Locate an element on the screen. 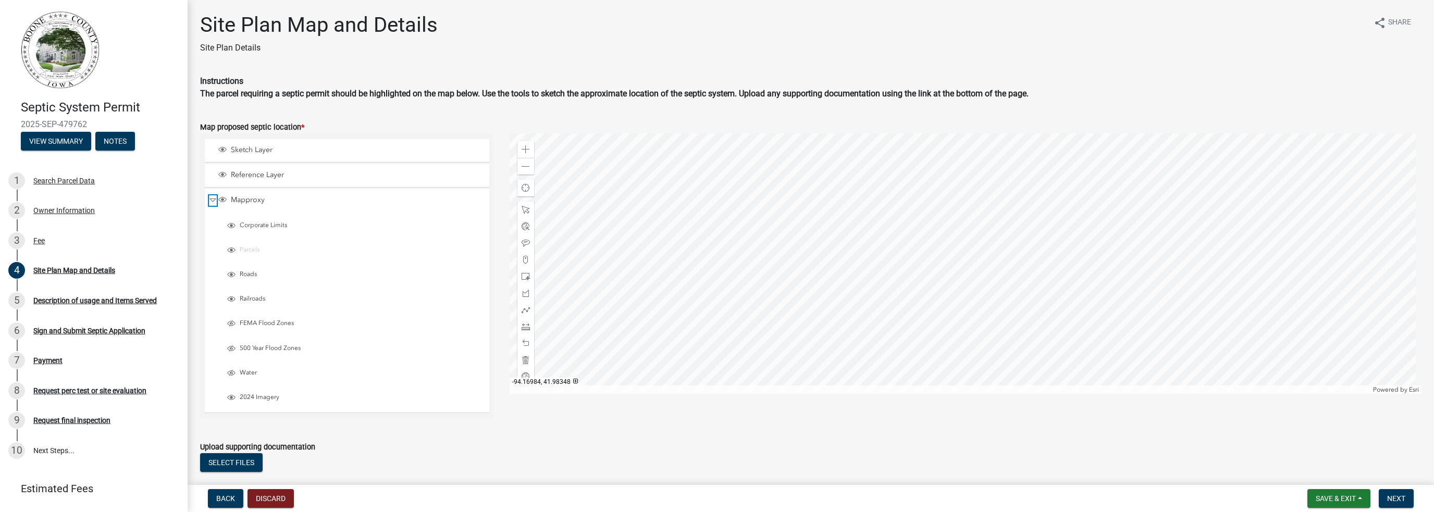 This screenshot has width=1434, height=512. button: Notes is located at coordinates (115, 141).